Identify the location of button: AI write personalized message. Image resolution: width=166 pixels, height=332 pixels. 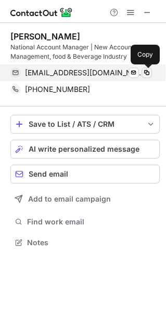
(85, 149).